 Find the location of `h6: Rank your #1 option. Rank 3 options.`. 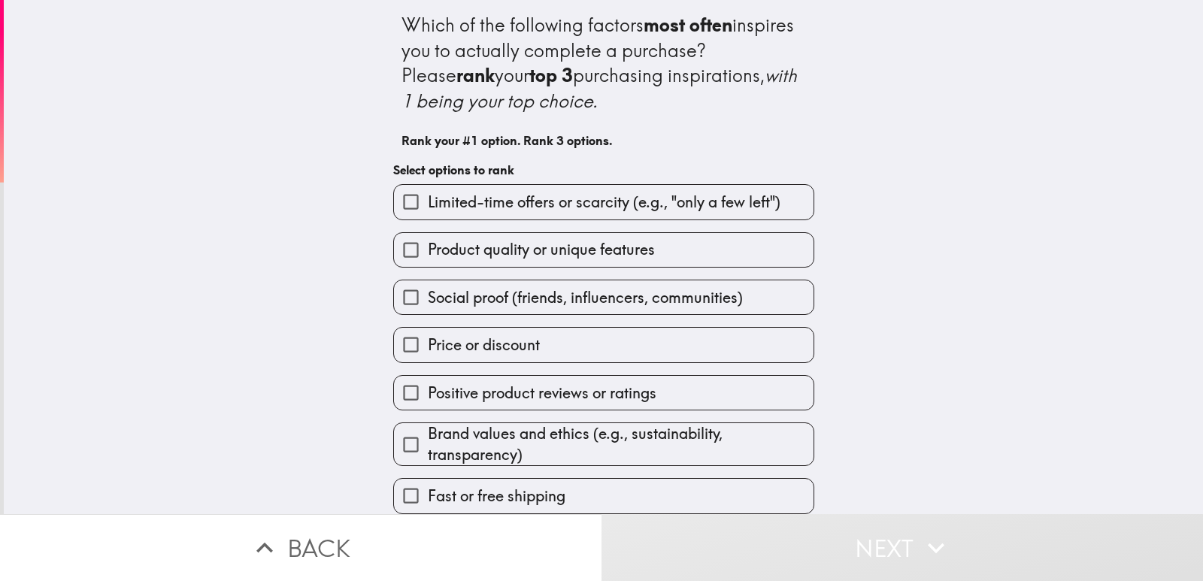

h6: Rank your #1 option. Rank 3 options. is located at coordinates (604, 141).